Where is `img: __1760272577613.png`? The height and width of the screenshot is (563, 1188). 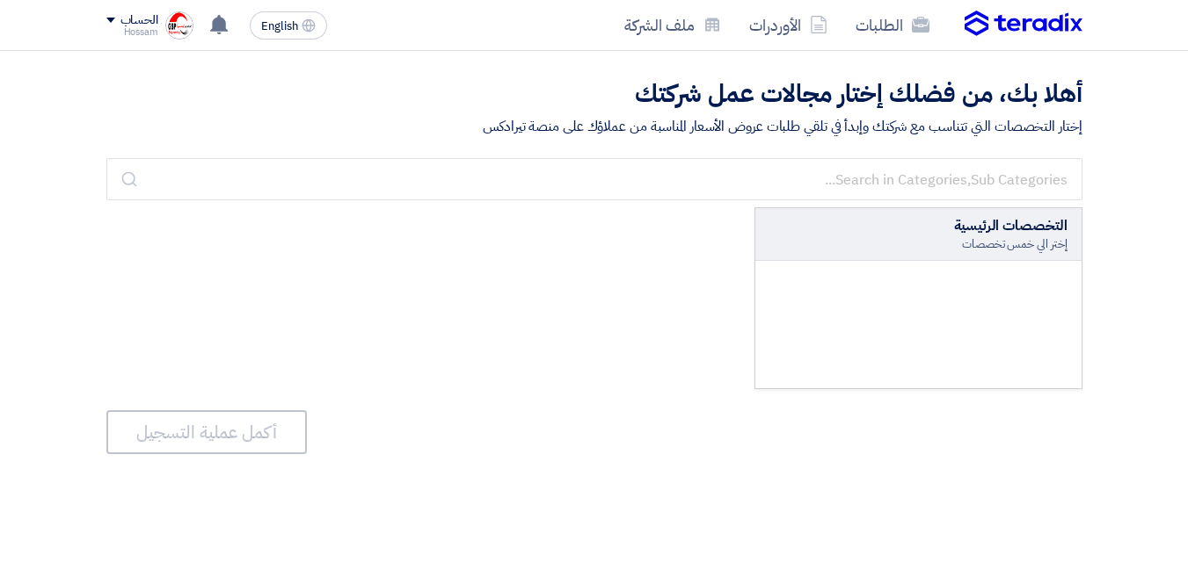
img: __1760272577613.png is located at coordinates (179, 25).